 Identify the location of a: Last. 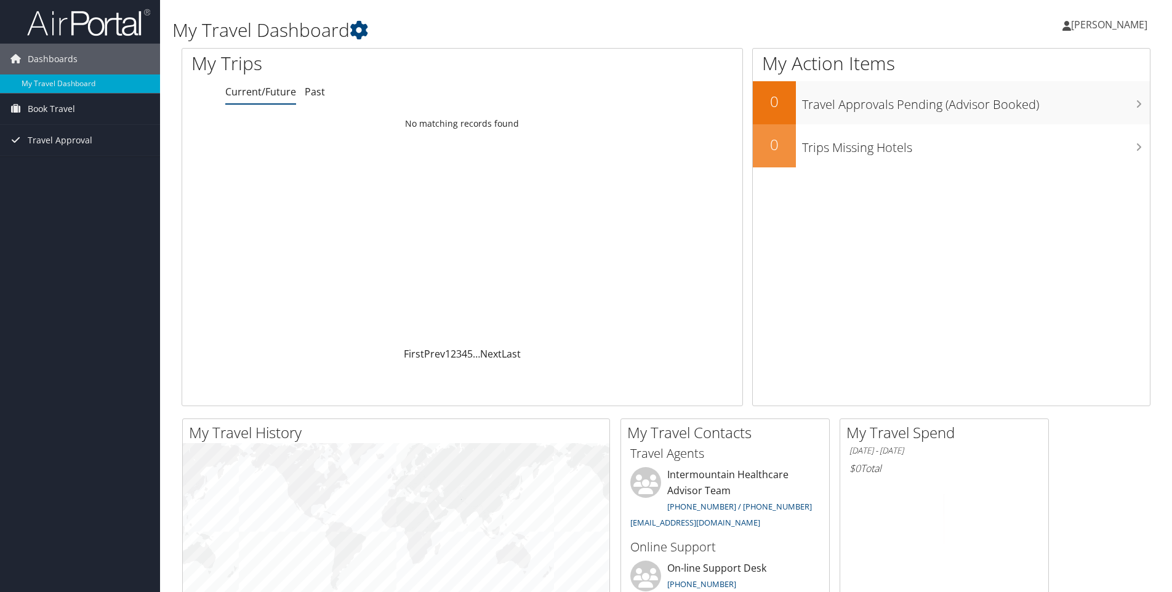
(511, 354).